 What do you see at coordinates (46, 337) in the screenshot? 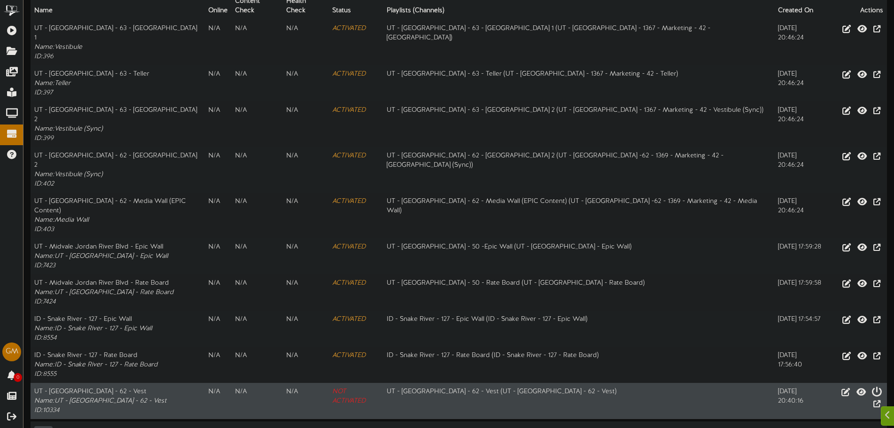
I see `i: ID: 8554` at bounding box center [46, 337].